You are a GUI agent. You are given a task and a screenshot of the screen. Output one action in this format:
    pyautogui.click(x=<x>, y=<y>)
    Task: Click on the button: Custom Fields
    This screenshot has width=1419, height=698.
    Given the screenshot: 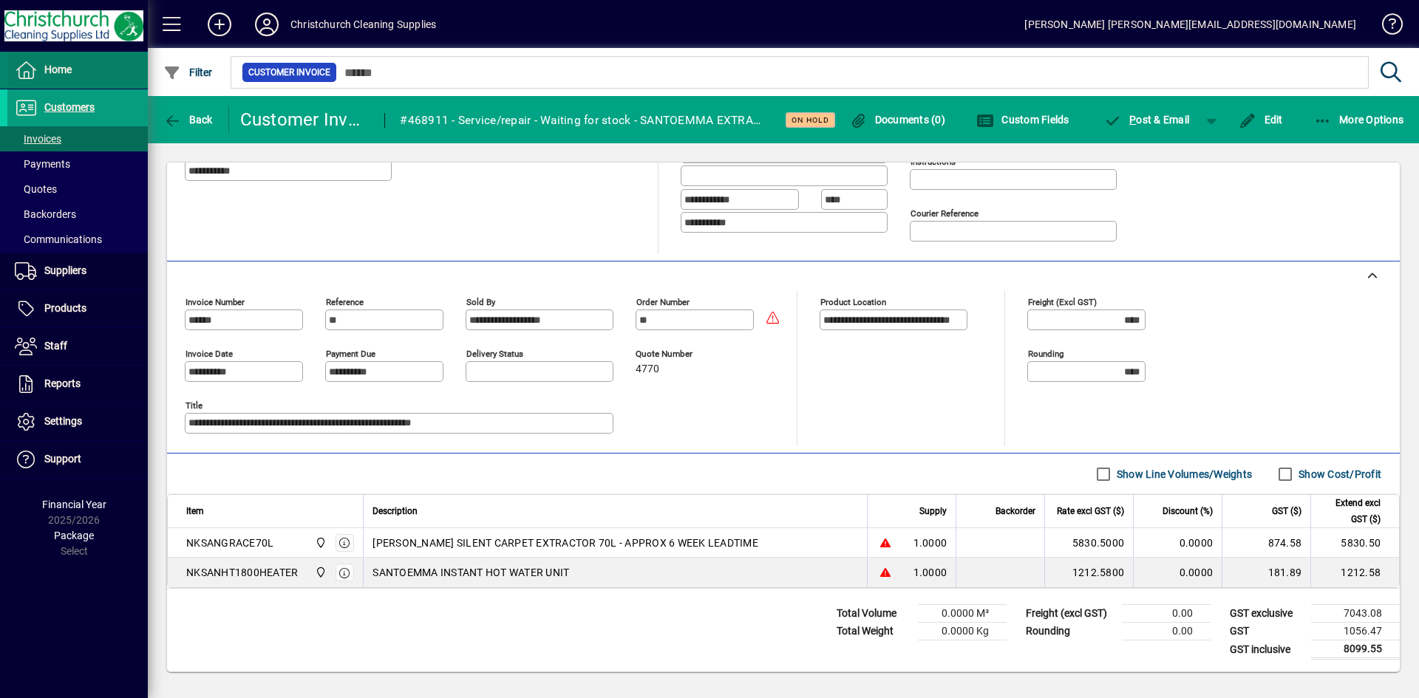 What is the action you would take?
    pyautogui.click(x=1023, y=120)
    